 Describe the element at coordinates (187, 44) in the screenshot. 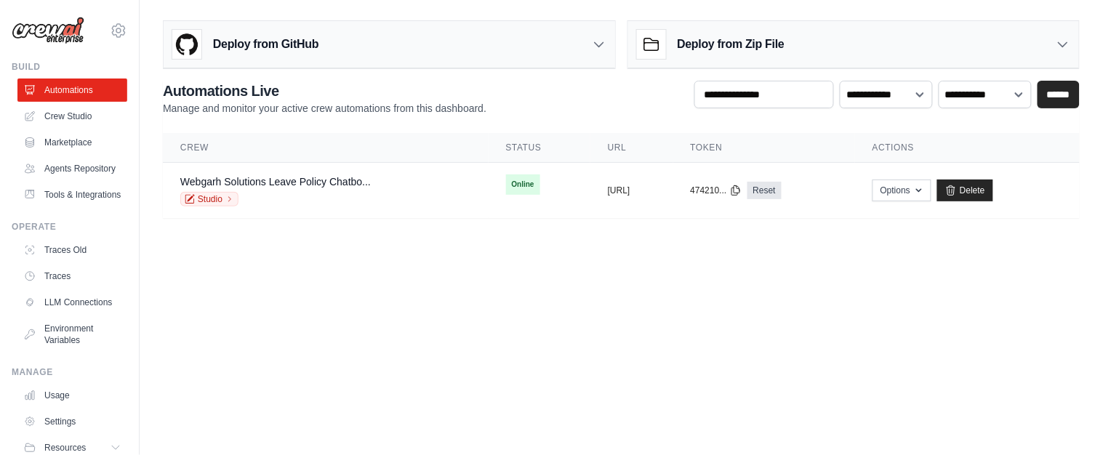

I see `img: GitHub Logo` at that location.